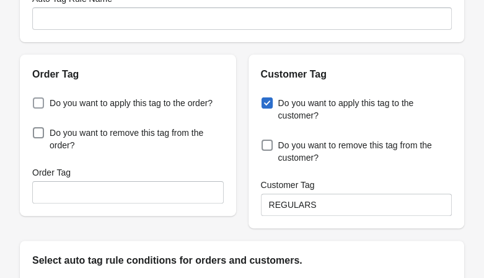  What do you see at coordinates (136, 139) in the screenshot?
I see `span: Do you want to remove this tag from the order?` at bounding box center [136, 139].